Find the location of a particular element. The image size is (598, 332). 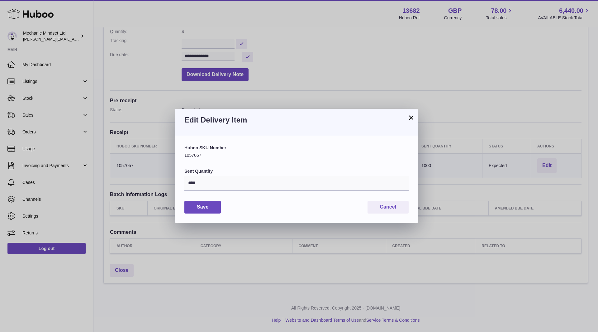

h3: Edit Delivery Item is located at coordinates (297, 120).